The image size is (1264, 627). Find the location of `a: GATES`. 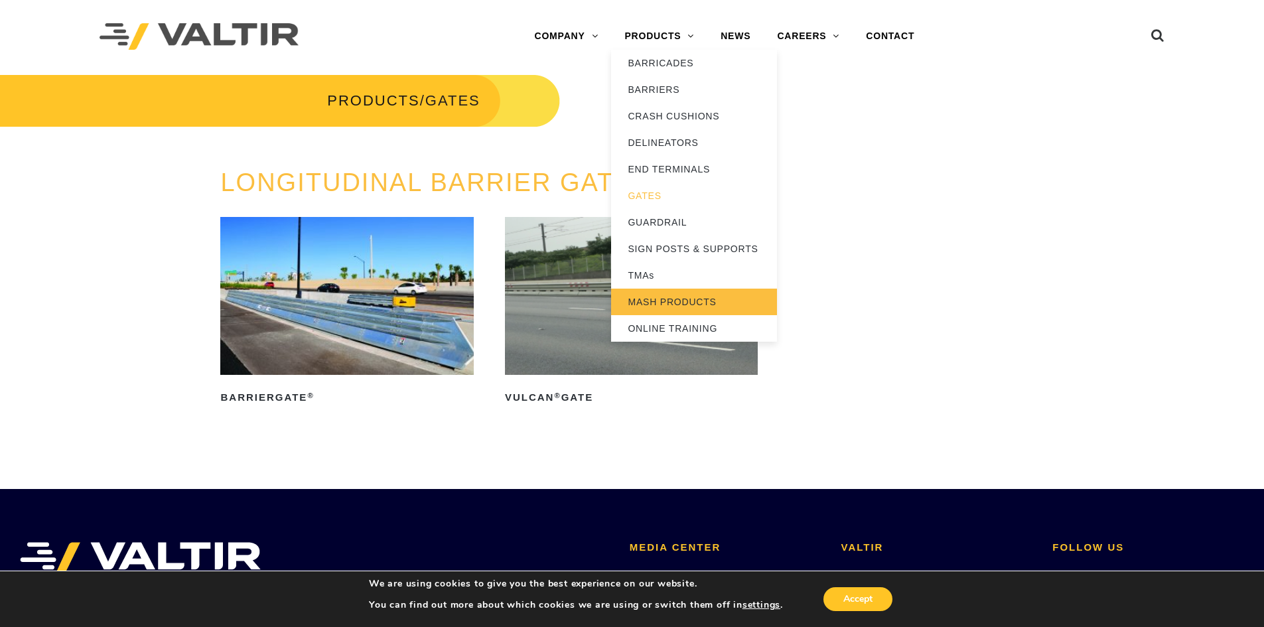

a: GATES is located at coordinates (694, 196).